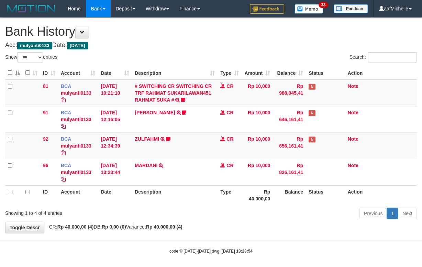  I want to click on select: Showentries, so click(30, 57).